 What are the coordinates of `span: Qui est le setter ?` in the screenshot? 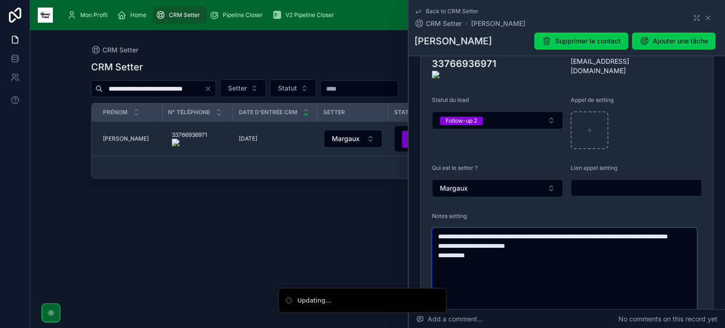 It's located at (455, 168).